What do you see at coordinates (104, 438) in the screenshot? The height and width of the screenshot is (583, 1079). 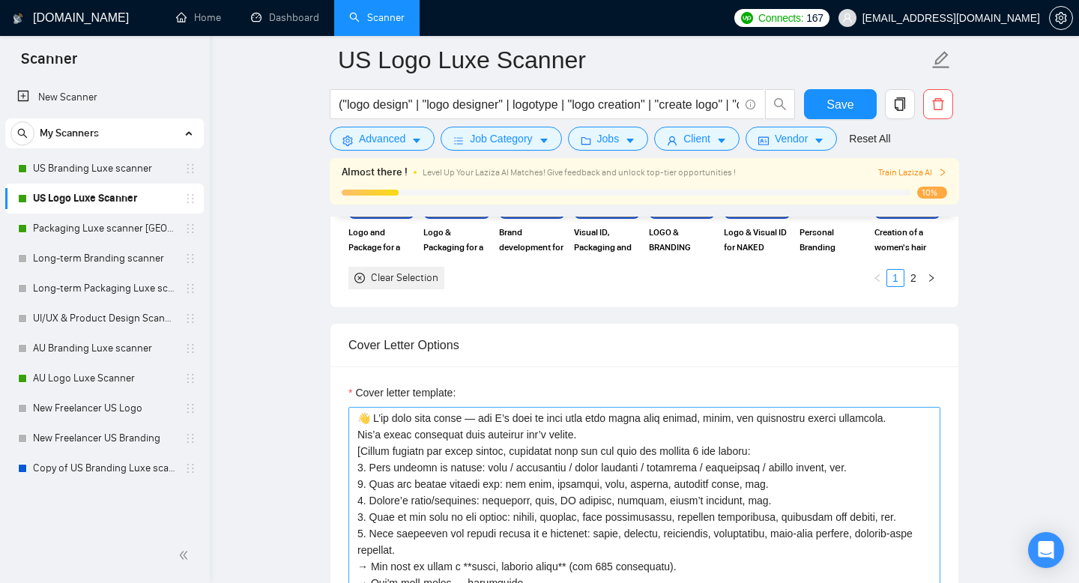 I see `a: New Freelancer US Branding` at bounding box center [104, 438].